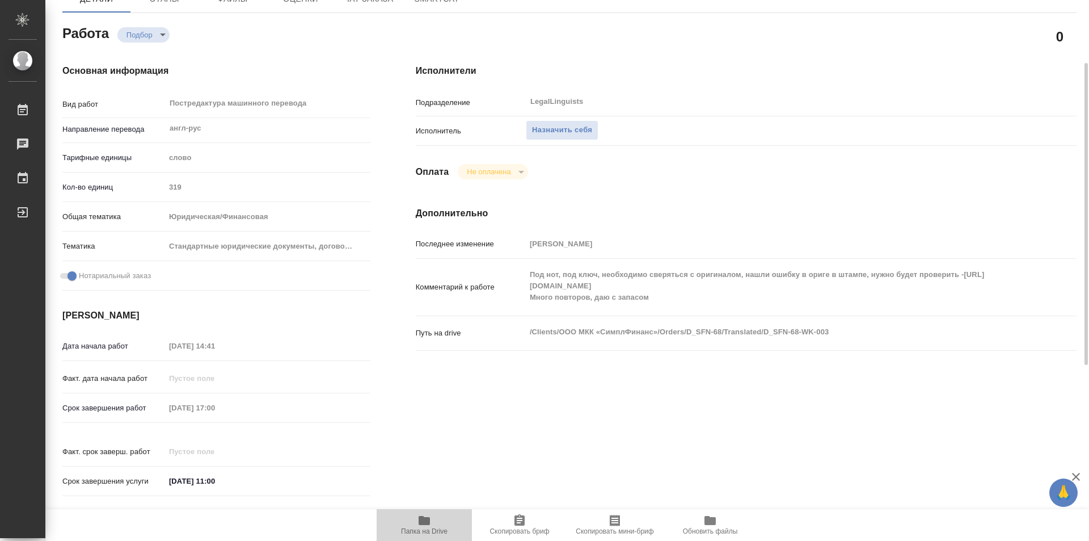 The width and height of the screenshot is (1089, 541). Describe the element at coordinates (113, 129) in the screenshot. I see `p: Направление перевода` at that location.